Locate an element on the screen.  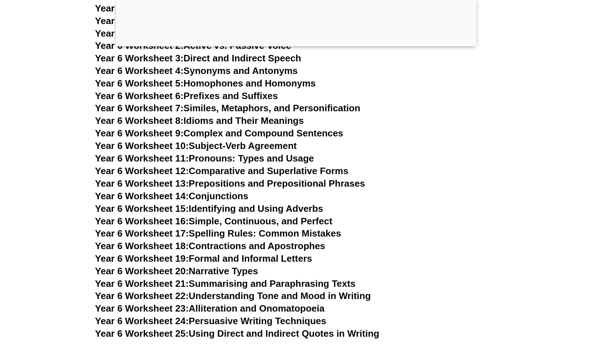
a: Year 6 Worksheet 5:Homophones and Homonyms is located at coordinates (205, 83).